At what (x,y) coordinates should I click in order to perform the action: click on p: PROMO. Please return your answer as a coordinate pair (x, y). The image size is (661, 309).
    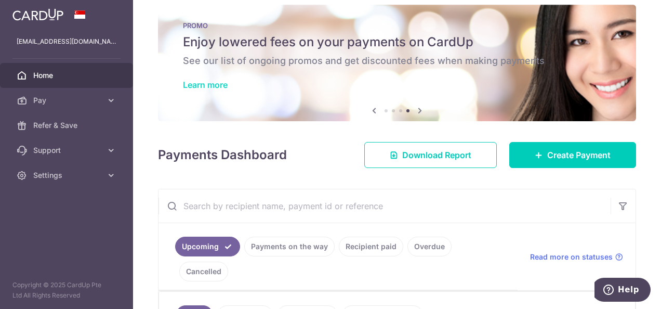
    Looking at the image, I should click on (397, 25).